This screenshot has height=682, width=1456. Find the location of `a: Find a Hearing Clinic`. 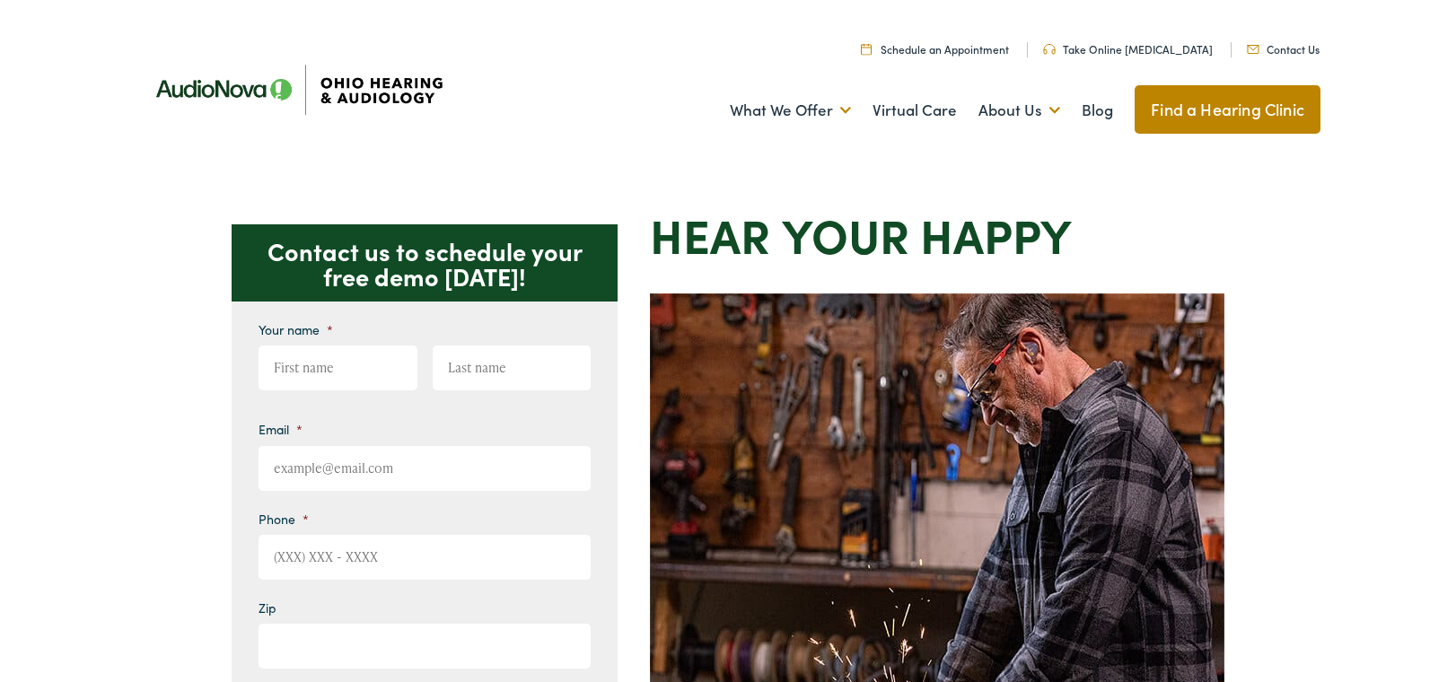

a: Find a Hearing Clinic is located at coordinates (1227, 110).